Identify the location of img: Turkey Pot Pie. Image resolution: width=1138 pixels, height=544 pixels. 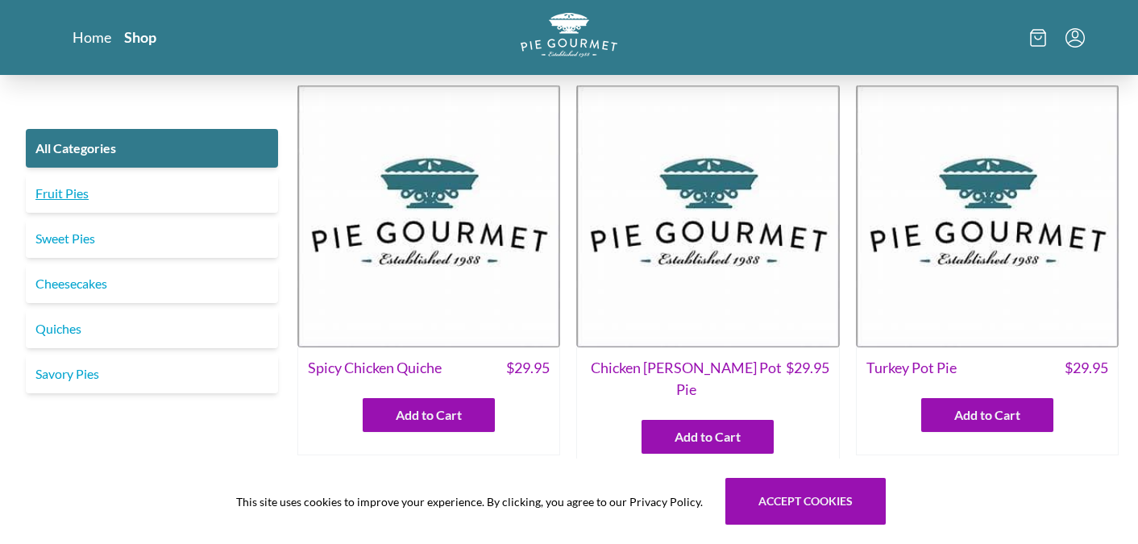
(987, 216).